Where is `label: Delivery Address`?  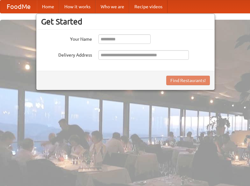 label: Delivery Address is located at coordinates (66, 54).